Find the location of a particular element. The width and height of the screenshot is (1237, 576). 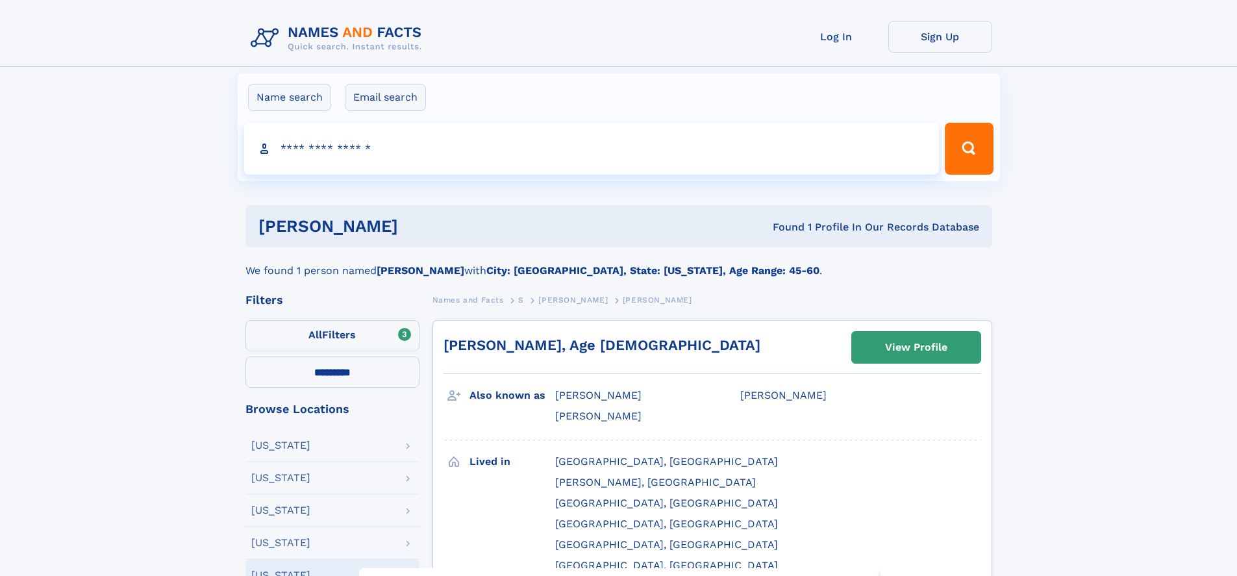

a: Names and Facts is located at coordinates (468, 299).